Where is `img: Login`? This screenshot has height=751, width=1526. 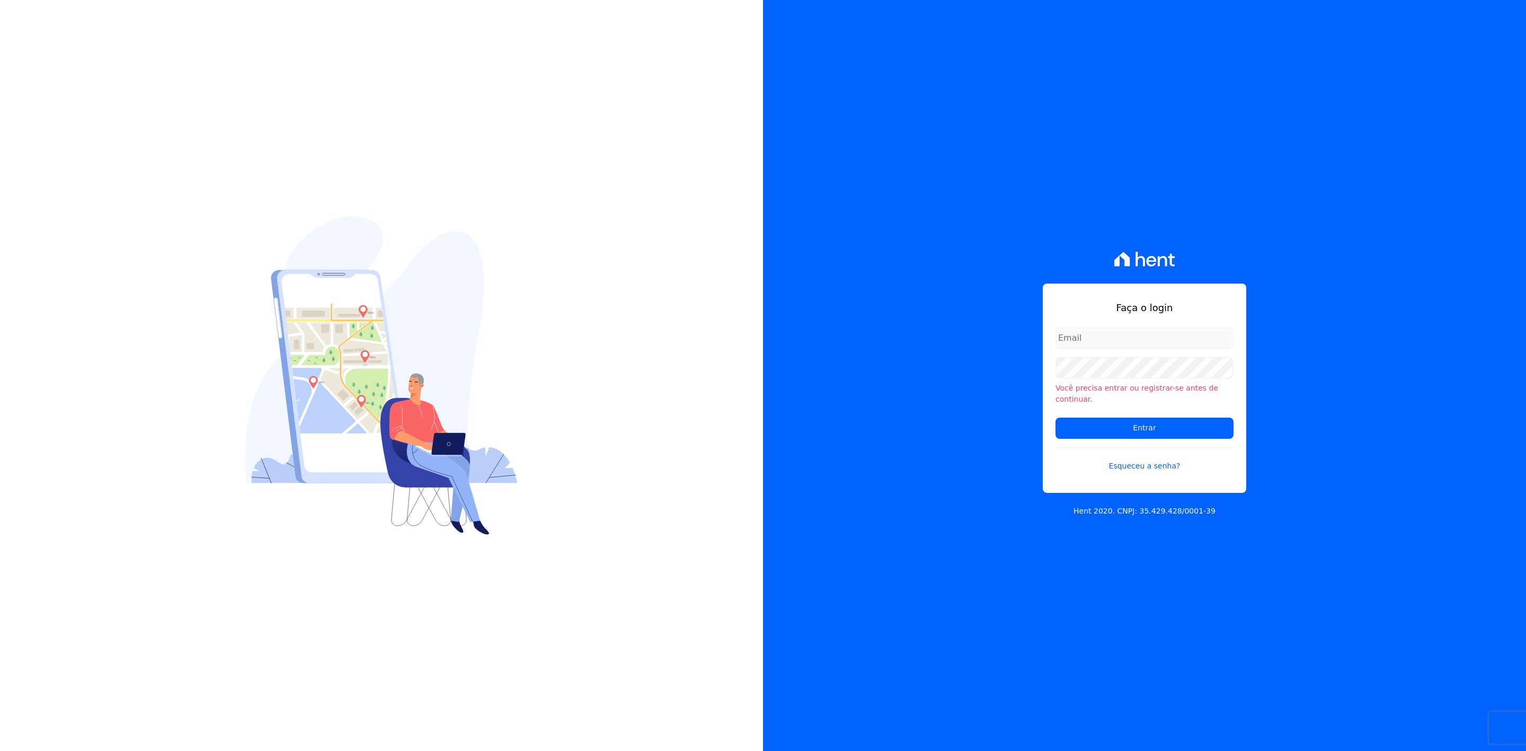 img: Login is located at coordinates (382, 375).